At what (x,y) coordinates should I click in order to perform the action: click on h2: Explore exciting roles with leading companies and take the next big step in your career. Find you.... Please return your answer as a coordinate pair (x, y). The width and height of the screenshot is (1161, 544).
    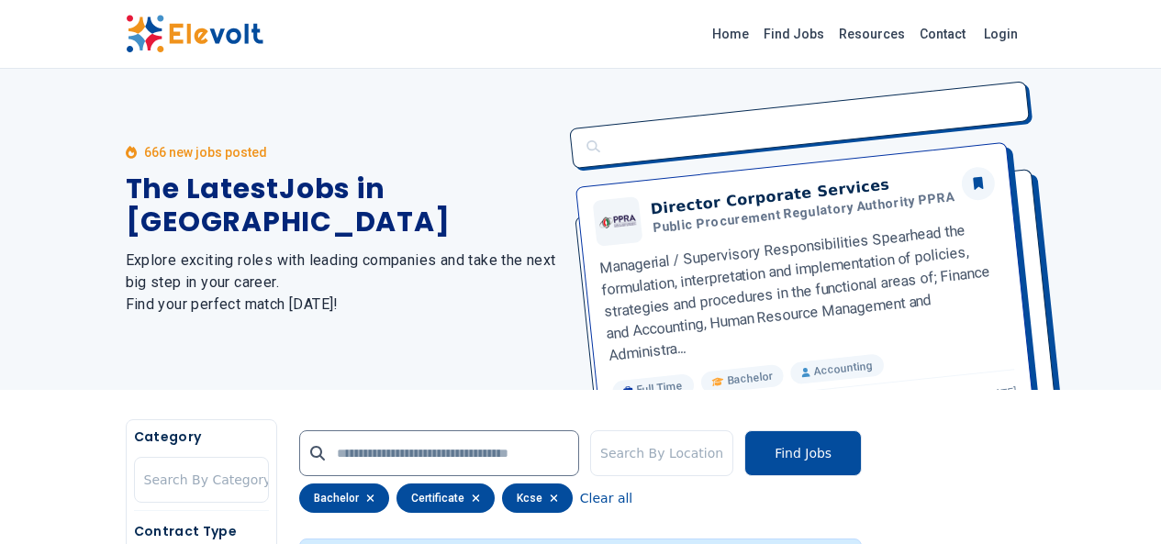
    Looking at the image, I should click on (342, 283).